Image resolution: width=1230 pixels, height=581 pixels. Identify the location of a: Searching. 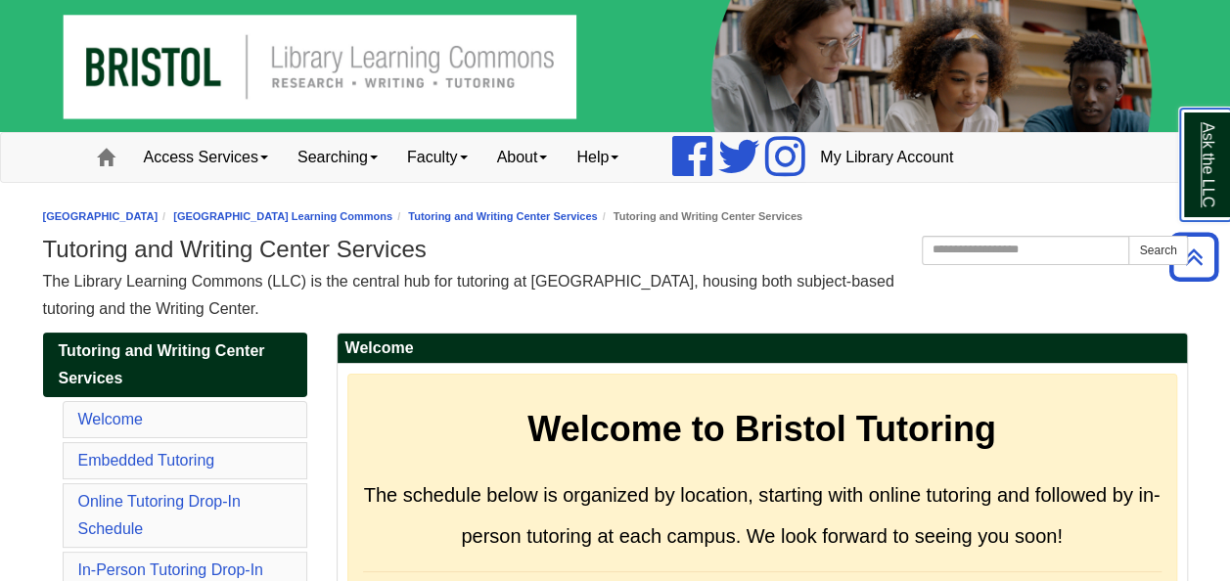
(338, 158).